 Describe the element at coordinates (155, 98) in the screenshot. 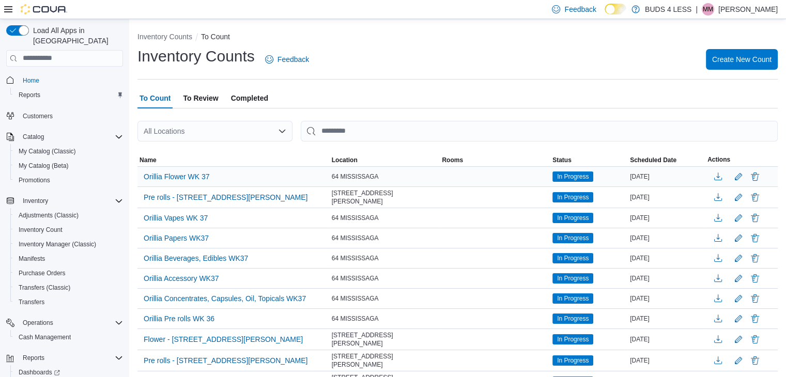

I see `span: To Count` at that location.